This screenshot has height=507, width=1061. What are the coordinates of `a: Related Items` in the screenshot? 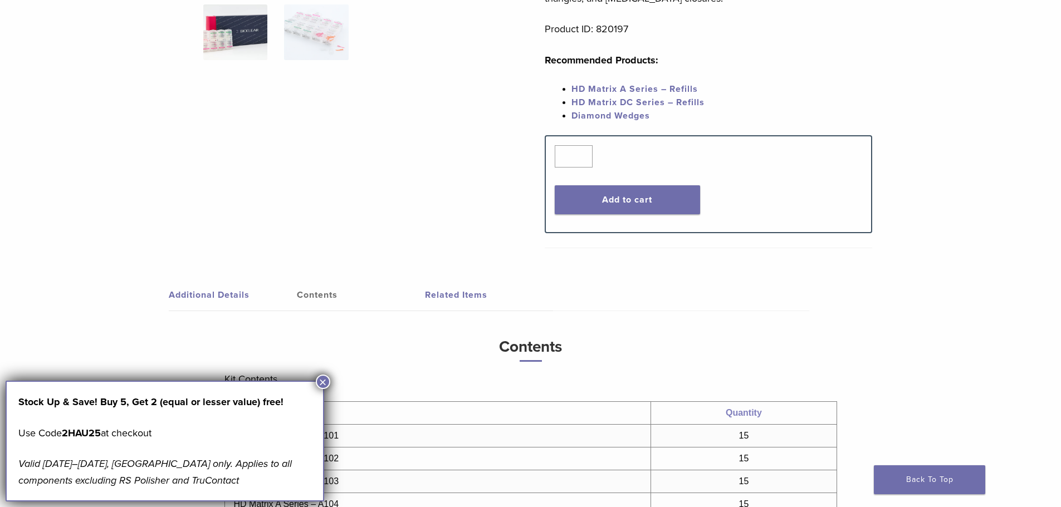 It's located at (489, 295).